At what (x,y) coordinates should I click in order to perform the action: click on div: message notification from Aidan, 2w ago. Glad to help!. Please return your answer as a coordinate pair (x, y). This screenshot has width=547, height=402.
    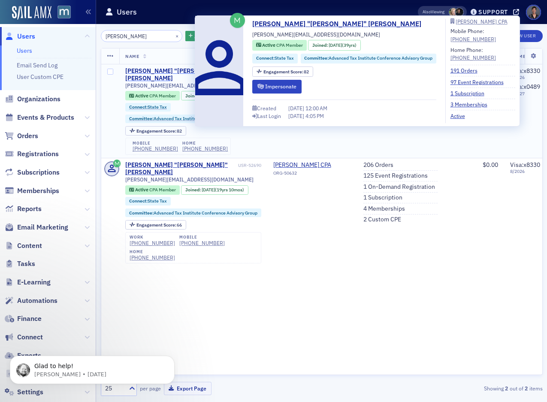
    Looking at the image, I should click on (86, 32).